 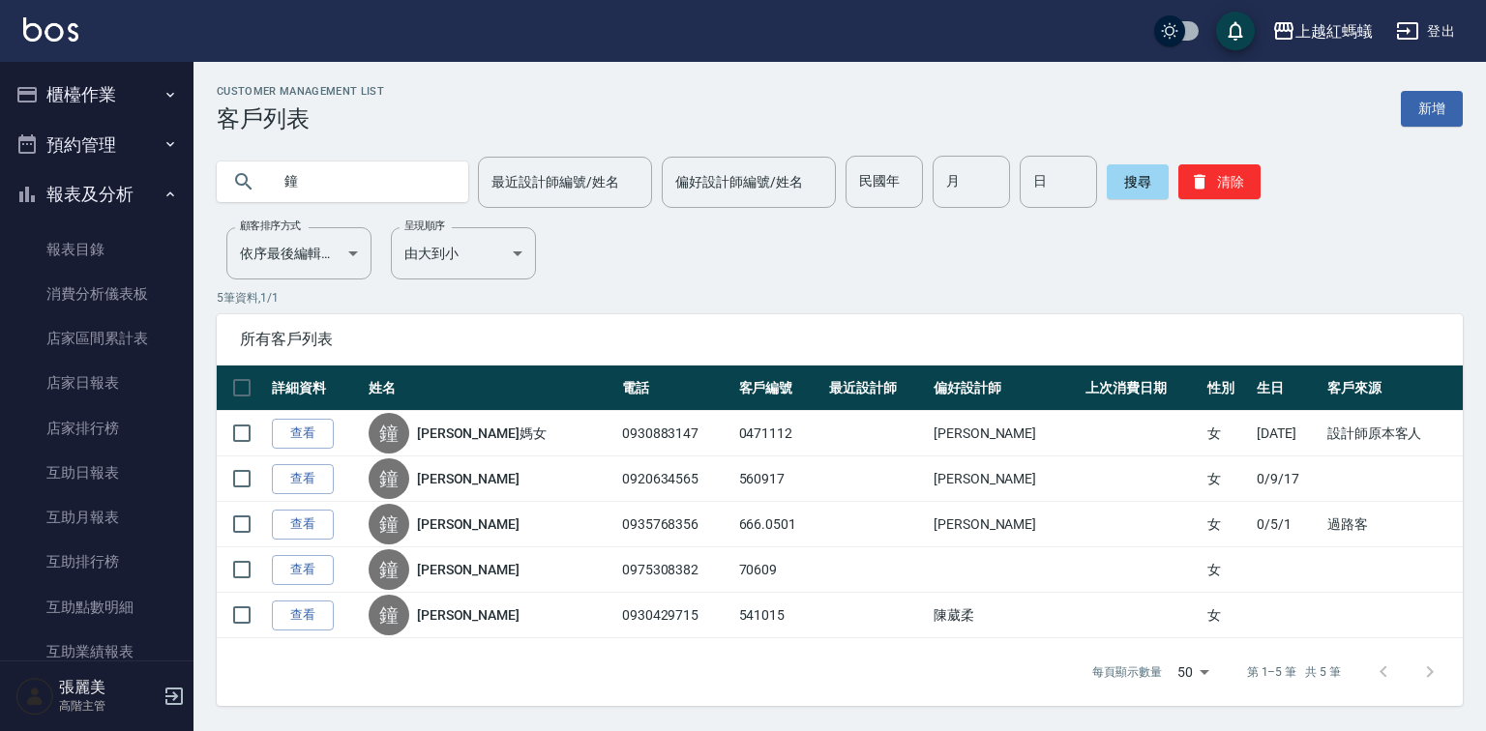 What do you see at coordinates (300, 119) in the screenshot?
I see `h3: 客戶列表` at bounding box center [300, 119].